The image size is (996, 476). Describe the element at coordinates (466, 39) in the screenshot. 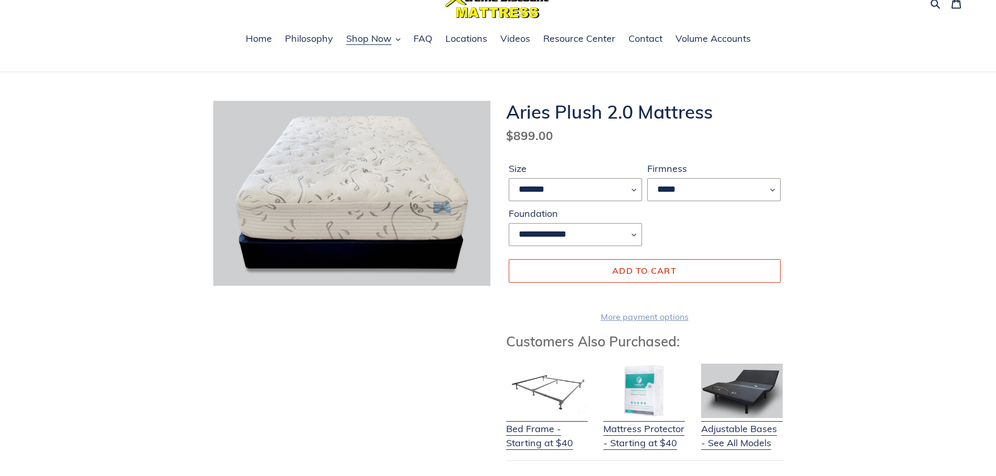

I see `span: Locations` at that location.